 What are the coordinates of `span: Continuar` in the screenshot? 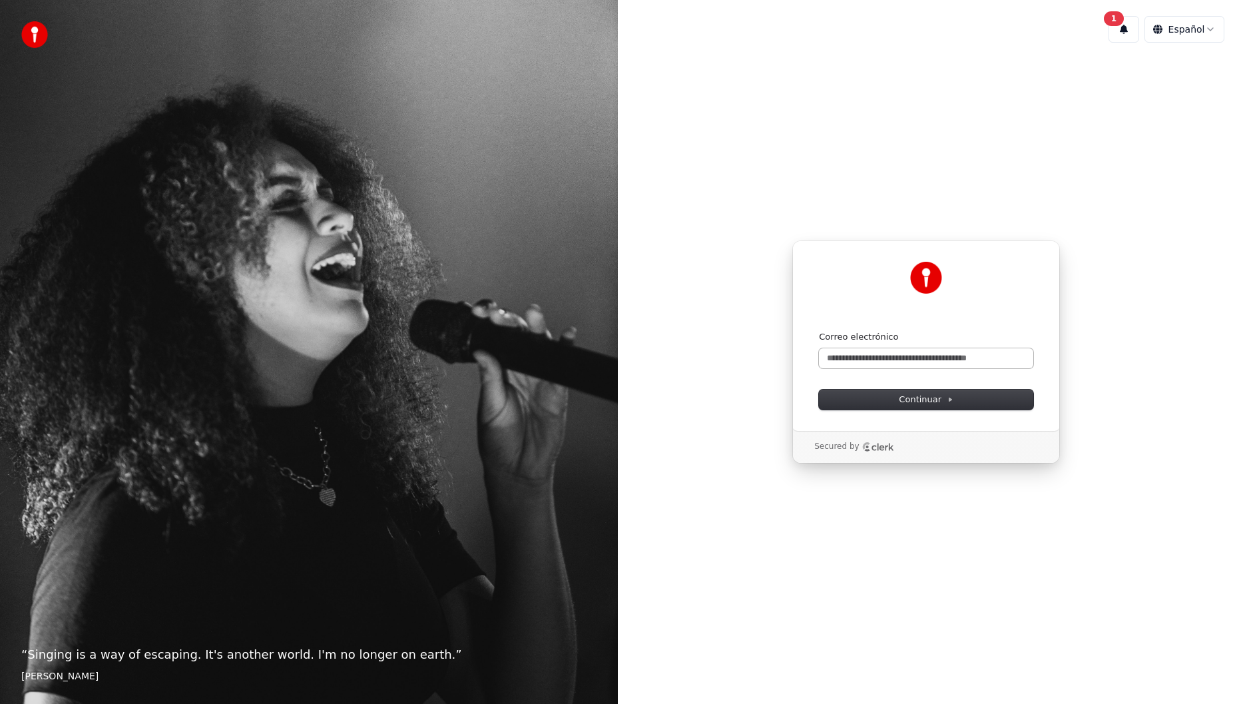 It's located at (926, 400).